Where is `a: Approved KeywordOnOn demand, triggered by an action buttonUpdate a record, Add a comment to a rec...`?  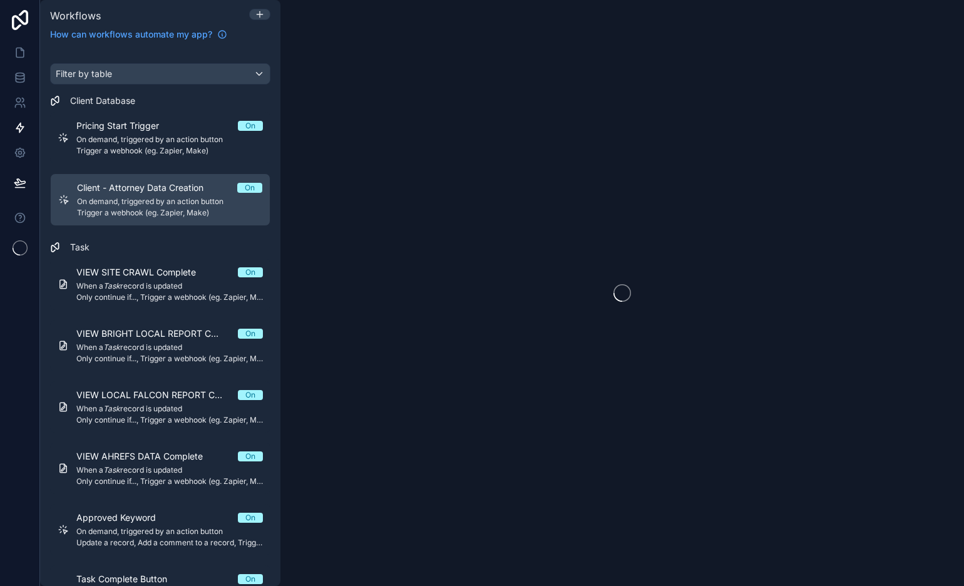 a: Approved KeywordOnOn demand, triggered by an action buttonUpdate a record, Add a comment to a rec... is located at coordinates (160, 530).